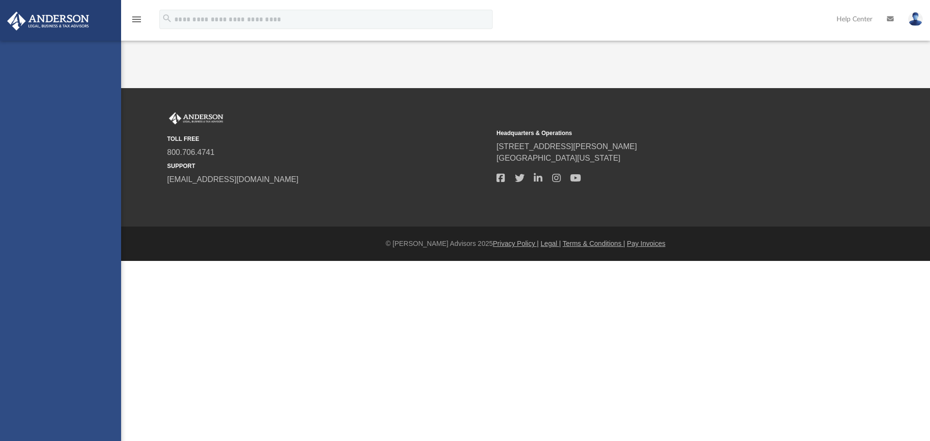  I want to click on small: TOLL FREE, so click(329, 139).